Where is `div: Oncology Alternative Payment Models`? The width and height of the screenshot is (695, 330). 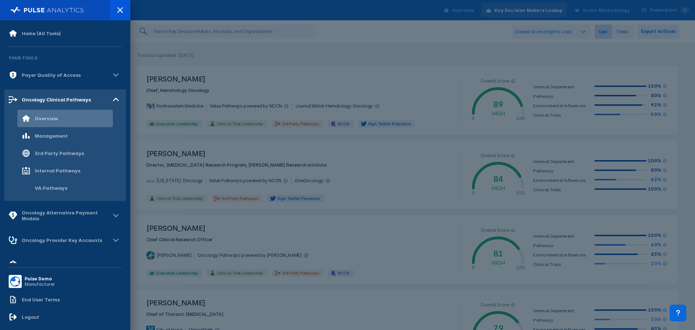 div: Oncology Alternative Payment Models is located at coordinates (66, 215).